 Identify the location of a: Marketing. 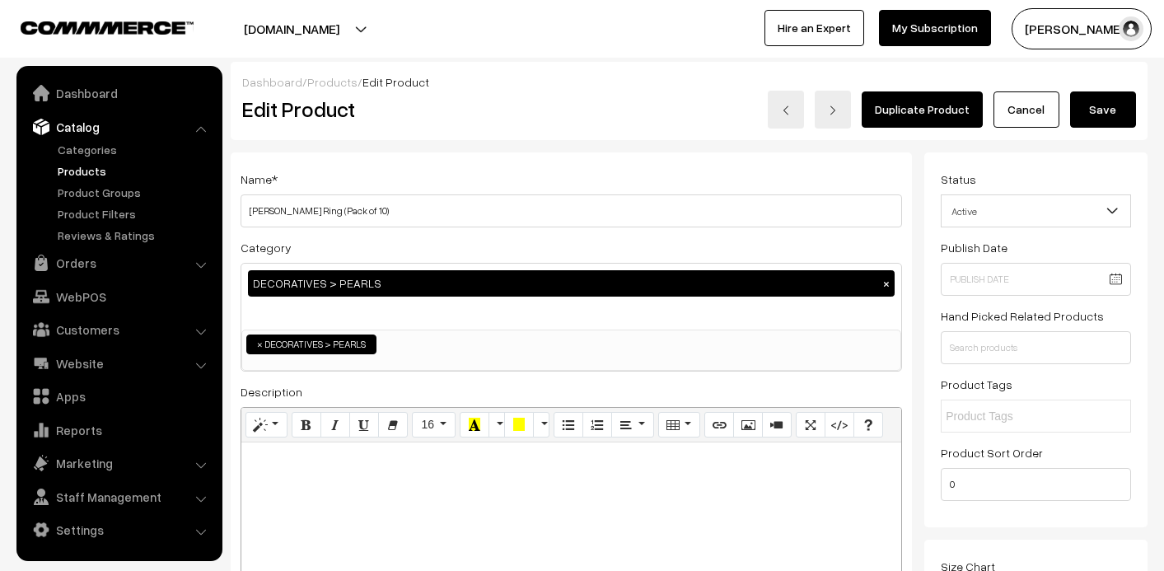
(119, 463).